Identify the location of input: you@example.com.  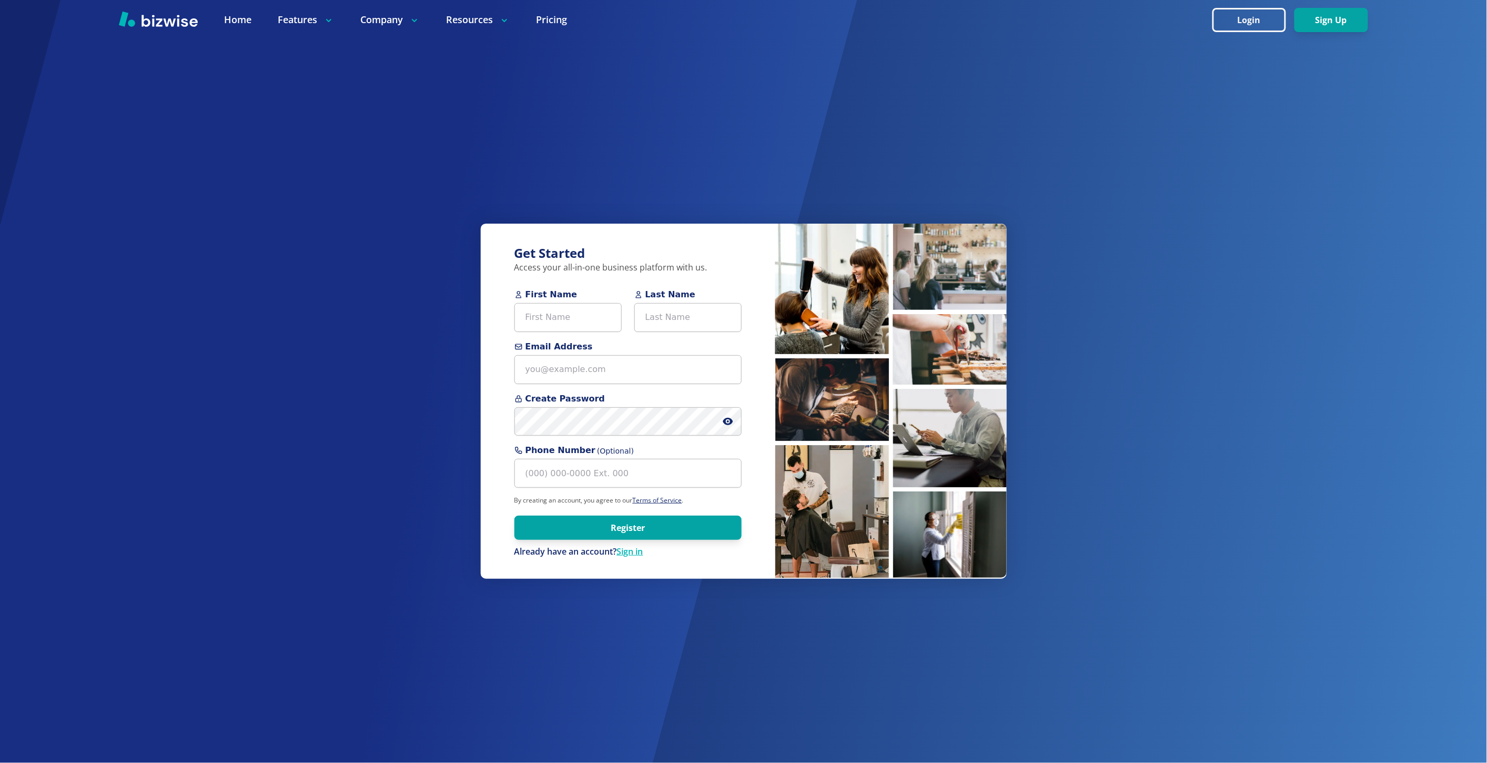
(628, 369).